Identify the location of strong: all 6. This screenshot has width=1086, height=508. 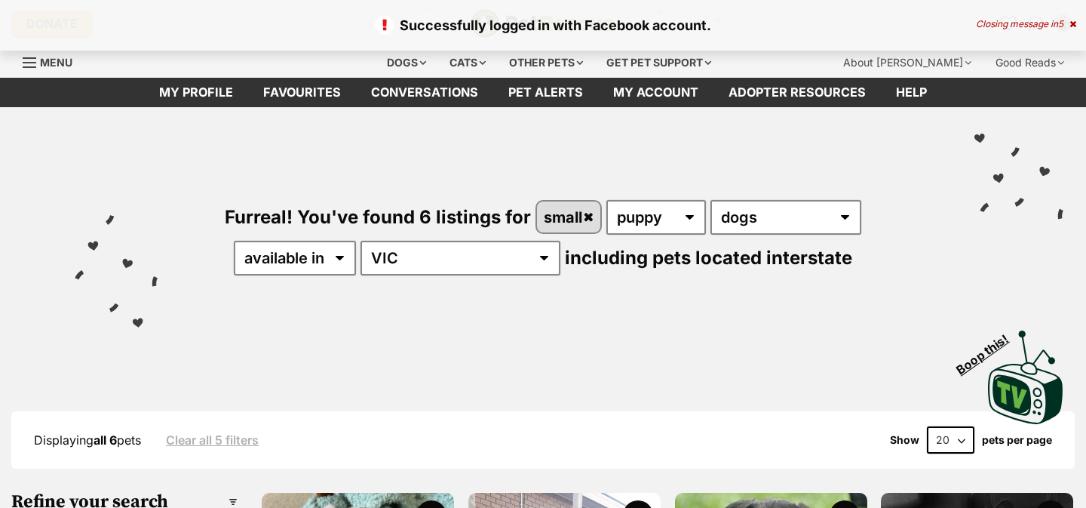
(105, 440).